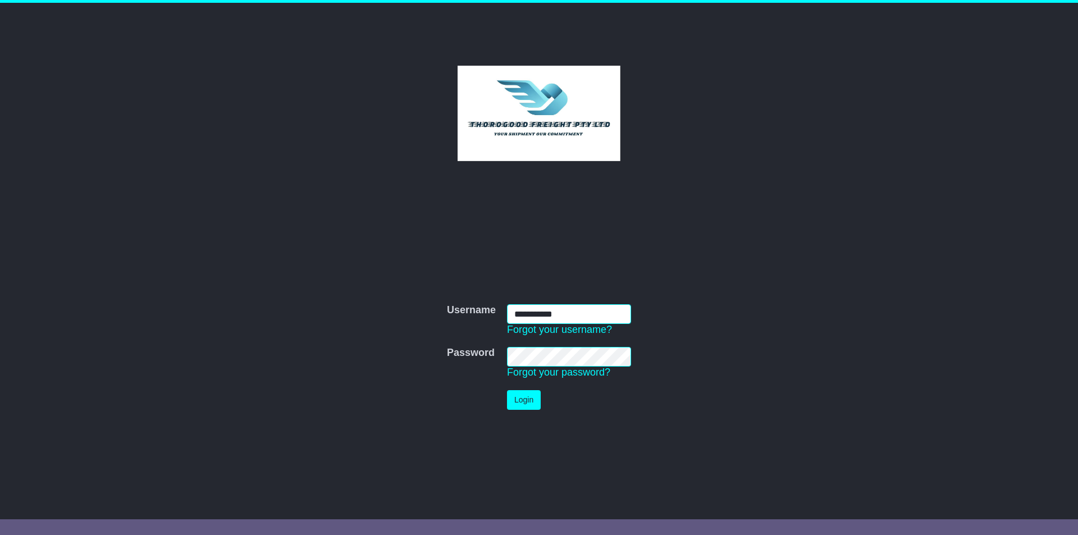  I want to click on a: Forgot your password?, so click(559, 372).